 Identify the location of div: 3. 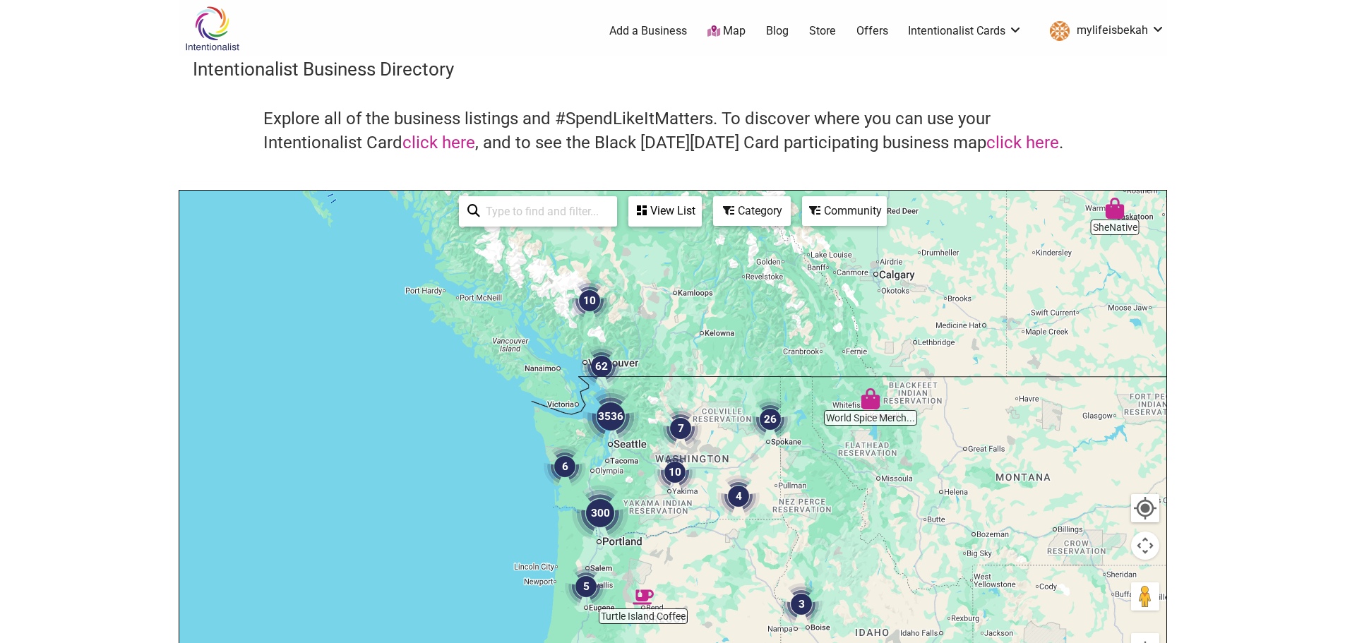
(801, 604).